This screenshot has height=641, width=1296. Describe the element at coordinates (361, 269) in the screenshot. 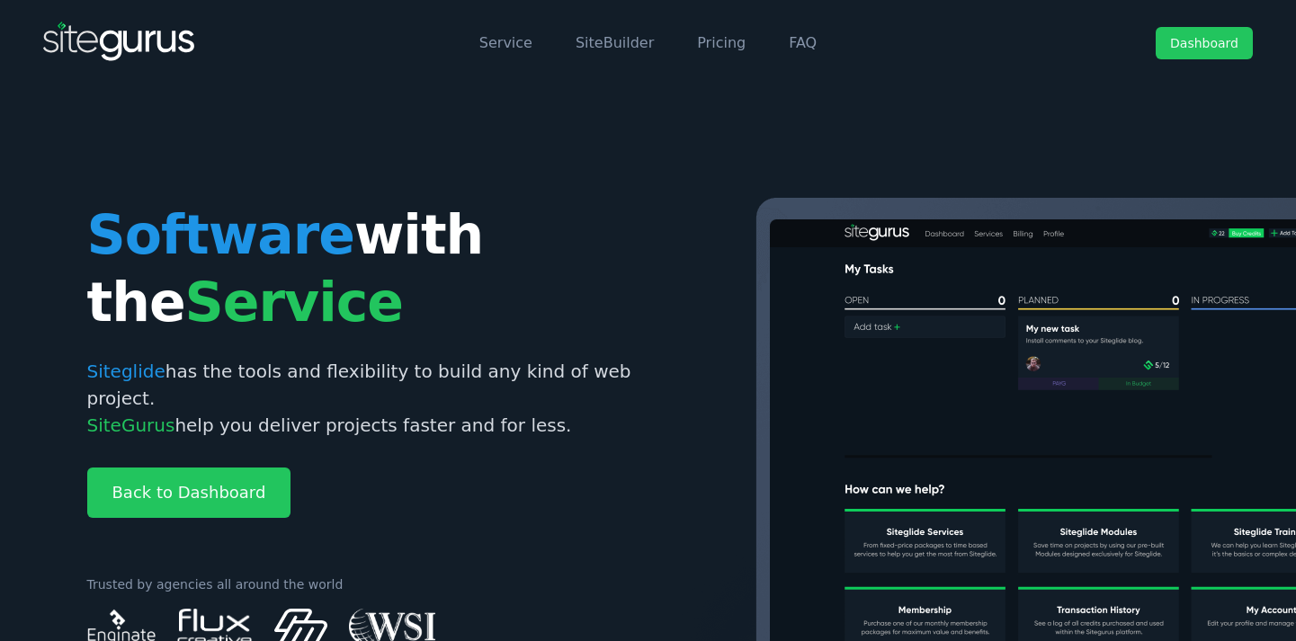

I see `h1: with the` at that location.